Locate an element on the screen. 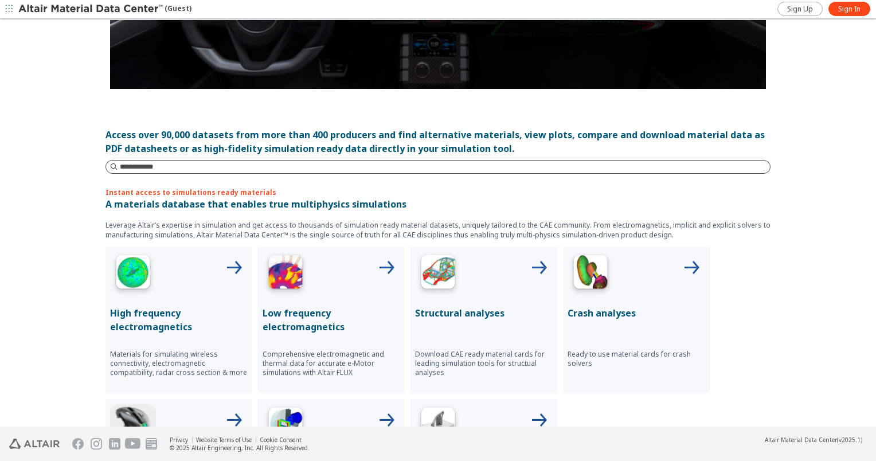 The image size is (876, 461). div: (Guest) is located at coordinates (105, 9).